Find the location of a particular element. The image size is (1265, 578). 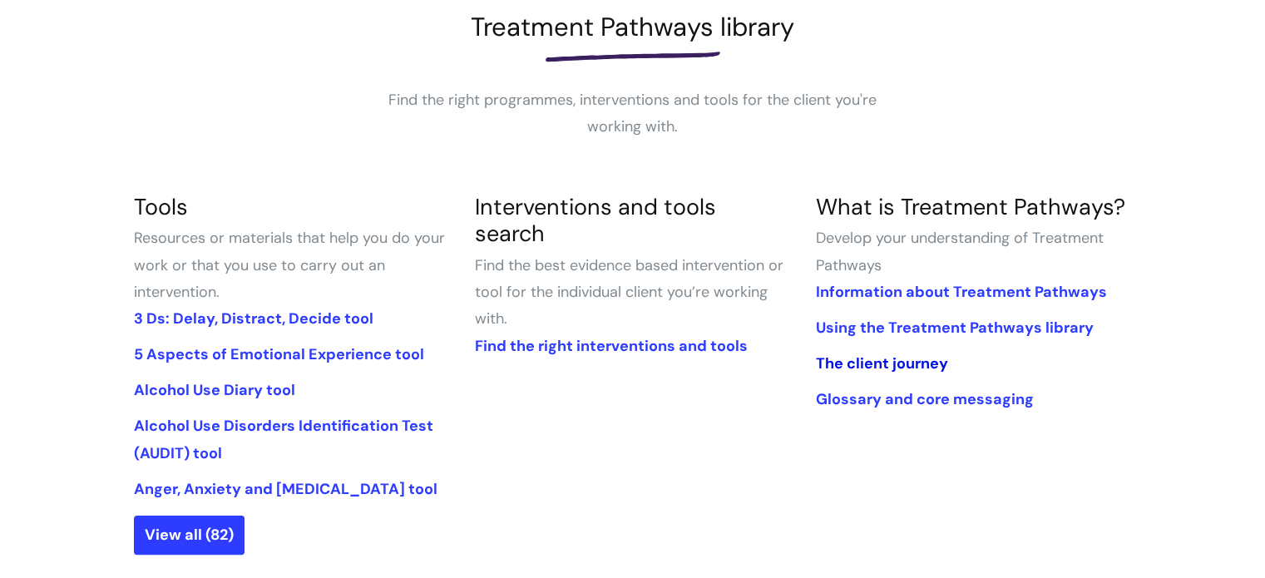

p: Find the right programmes, interventions and tools for the client you're working with. is located at coordinates (633, 113).